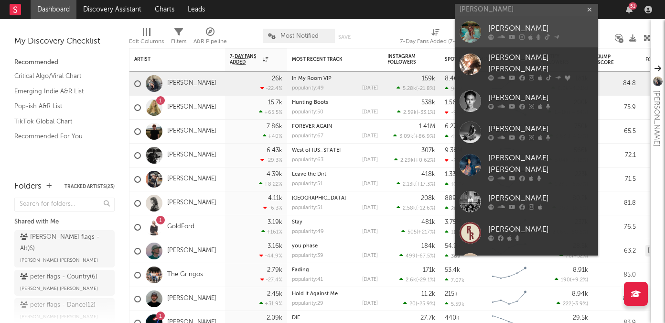 The height and width of the screenshot is (323, 665). What do you see at coordinates (509, 275) in the screenshot?
I see `svg: Chart title` at bounding box center [509, 275].